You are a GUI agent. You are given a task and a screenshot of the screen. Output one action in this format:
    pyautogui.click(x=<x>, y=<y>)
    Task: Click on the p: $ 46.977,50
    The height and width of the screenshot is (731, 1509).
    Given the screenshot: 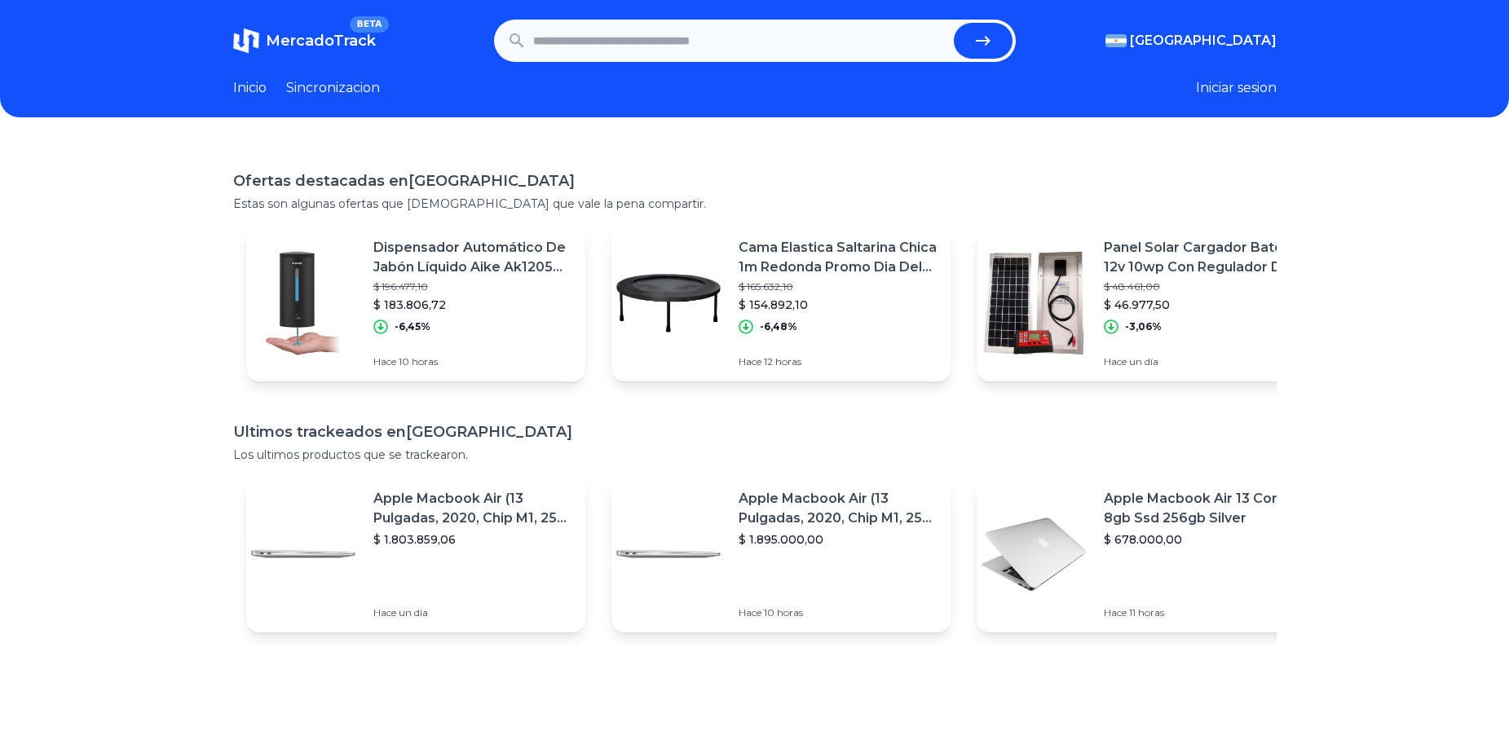 What is the action you would take?
    pyautogui.click(x=1204, y=305)
    